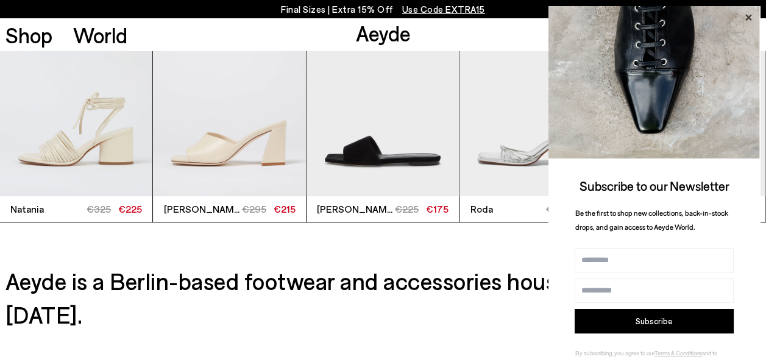 Image resolution: width=766 pixels, height=362 pixels. What do you see at coordinates (678, 353) in the screenshot?
I see `a: Terms & Conditions` at bounding box center [678, 353].